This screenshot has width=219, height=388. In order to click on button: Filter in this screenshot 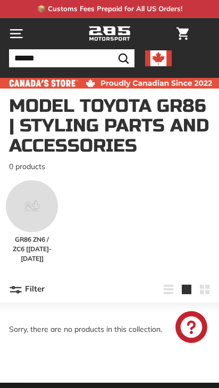, I will do `click(27, 290)`.